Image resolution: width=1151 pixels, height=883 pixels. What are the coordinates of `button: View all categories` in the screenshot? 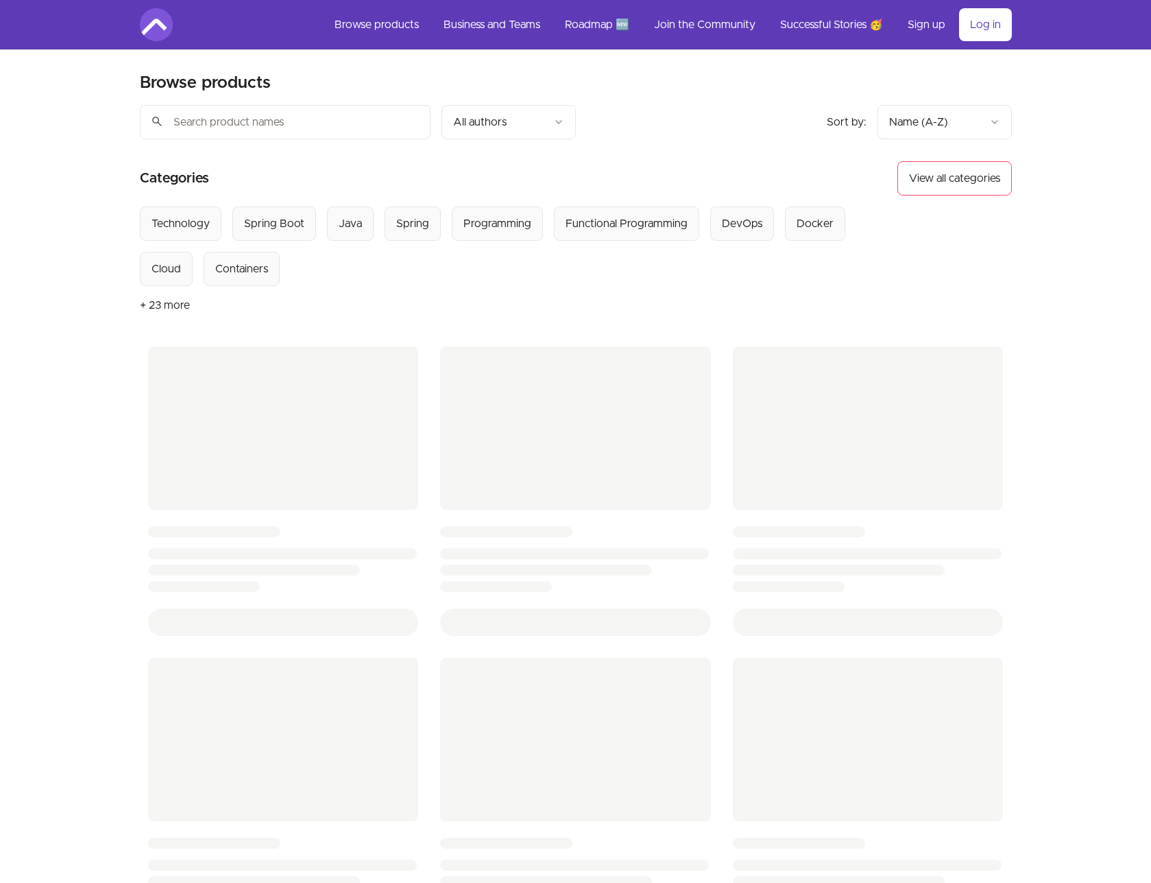 It's located at (955, 178).